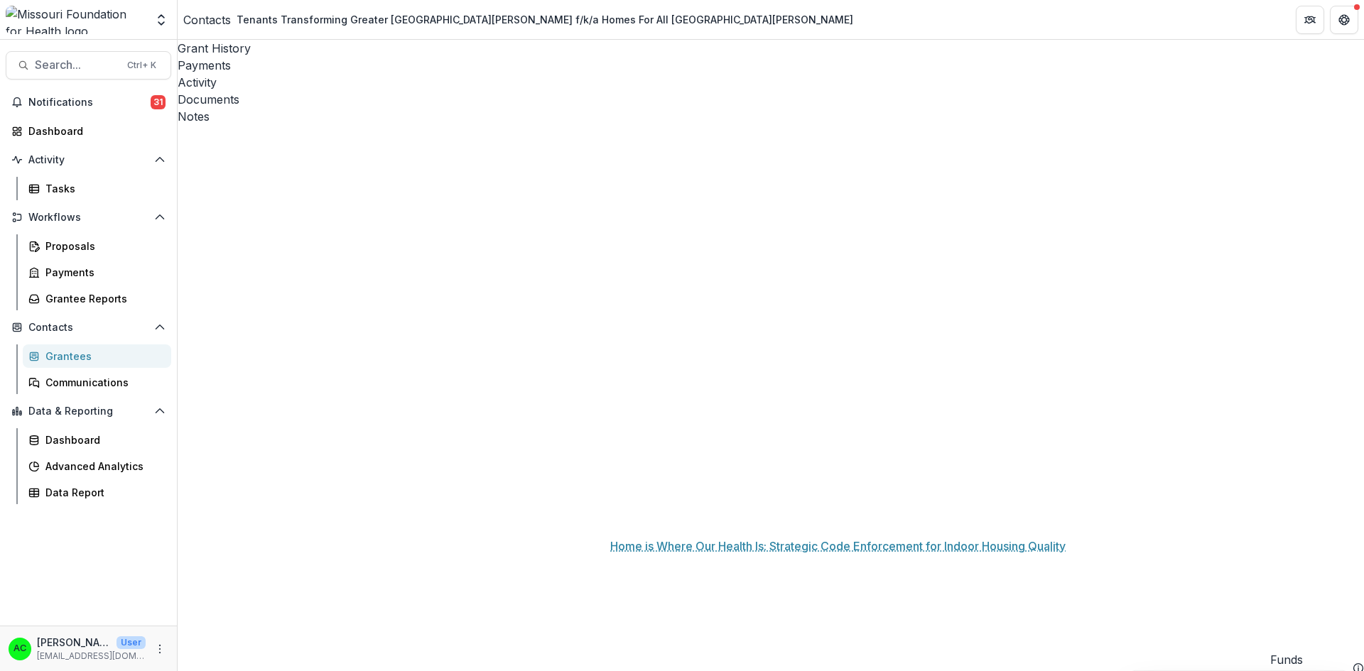  I want to click on div: Tasks, so click(102, 188).